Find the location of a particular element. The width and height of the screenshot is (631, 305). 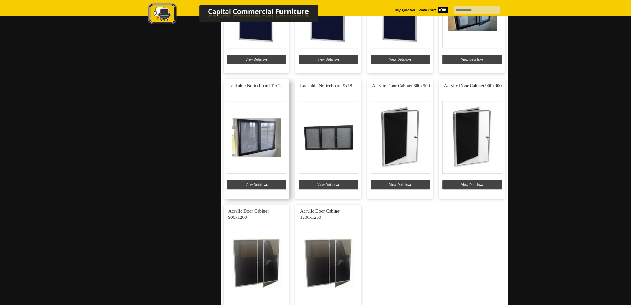

strong: View Cart is located at coordinates (433, 10).